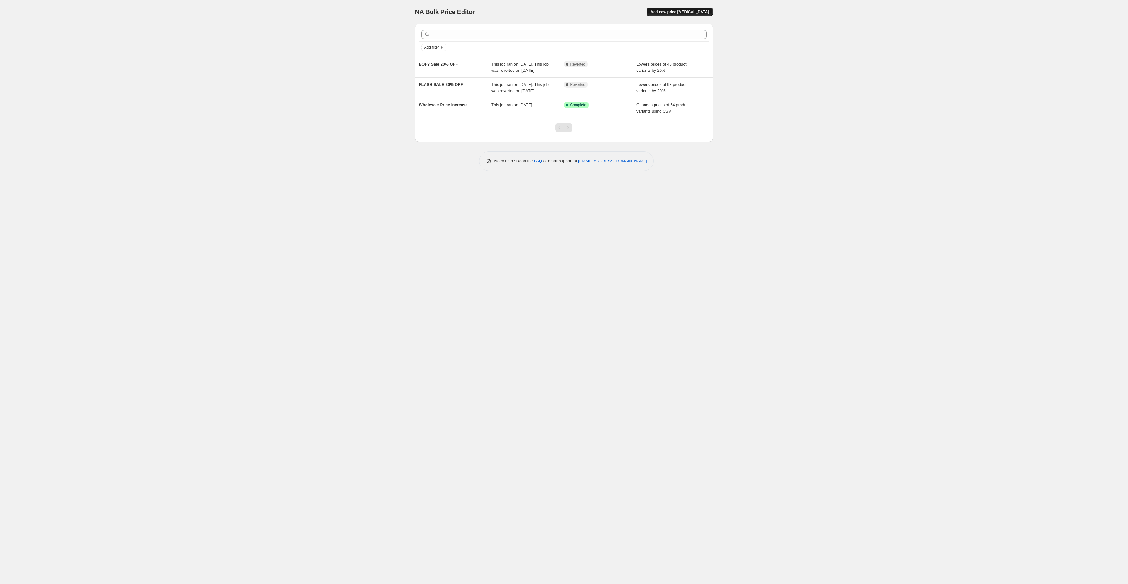 Image resolution: width=1128 pixels, height=584 pixels. What do you see at coordinates (514, 161) in the screenshot?
I see `span: Need help? Read the` at bounding box center [514, 161].